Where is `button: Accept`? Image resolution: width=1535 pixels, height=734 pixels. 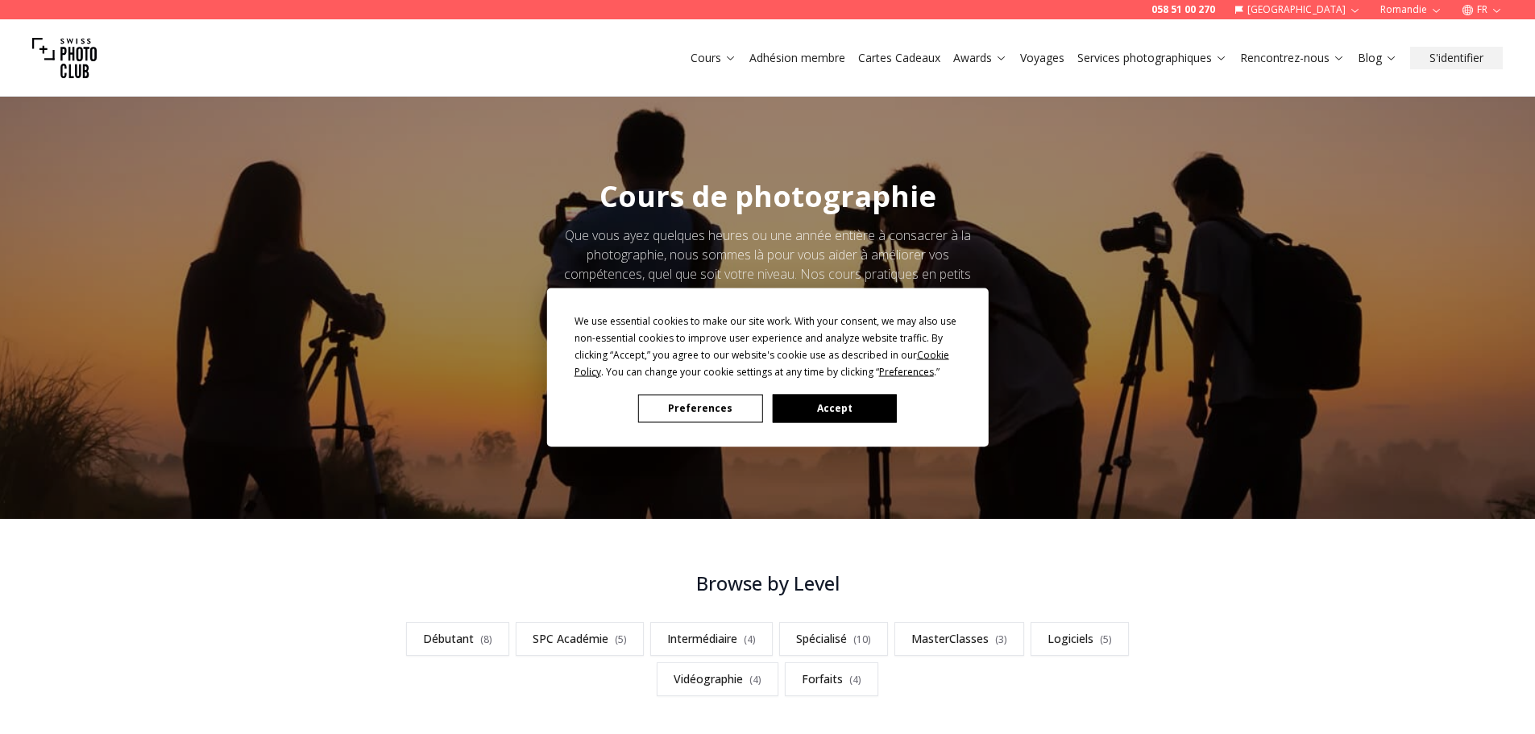
button: Accept is located at coordinates (834, 408).